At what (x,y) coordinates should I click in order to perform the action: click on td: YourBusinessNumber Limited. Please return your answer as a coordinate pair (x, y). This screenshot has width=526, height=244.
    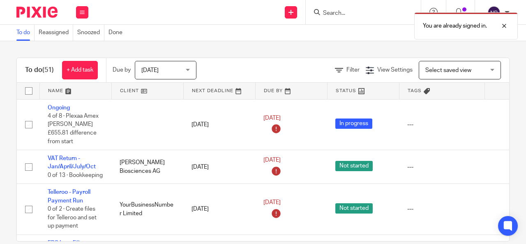
    Looking at the image, I should click on (147, 209).